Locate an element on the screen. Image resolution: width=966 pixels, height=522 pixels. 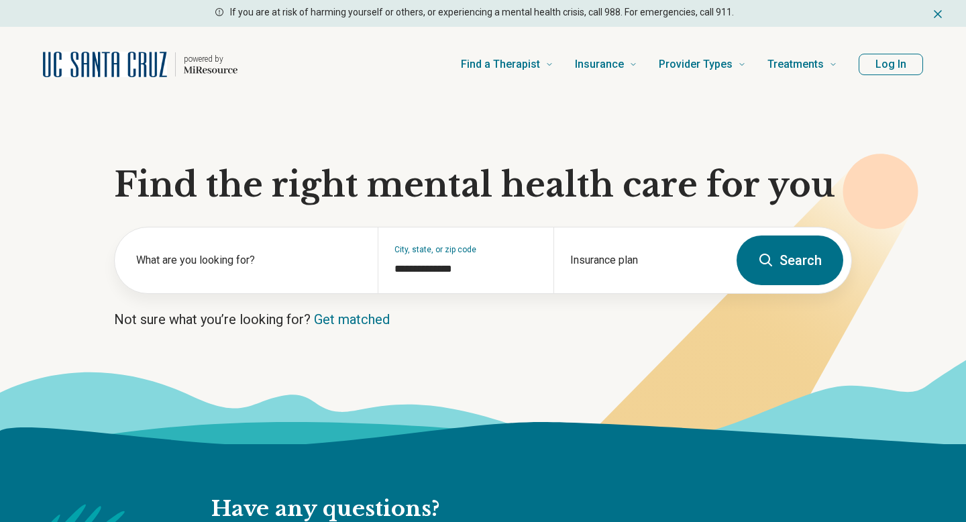
span: Provider Types is located at coordinates (696, 64).